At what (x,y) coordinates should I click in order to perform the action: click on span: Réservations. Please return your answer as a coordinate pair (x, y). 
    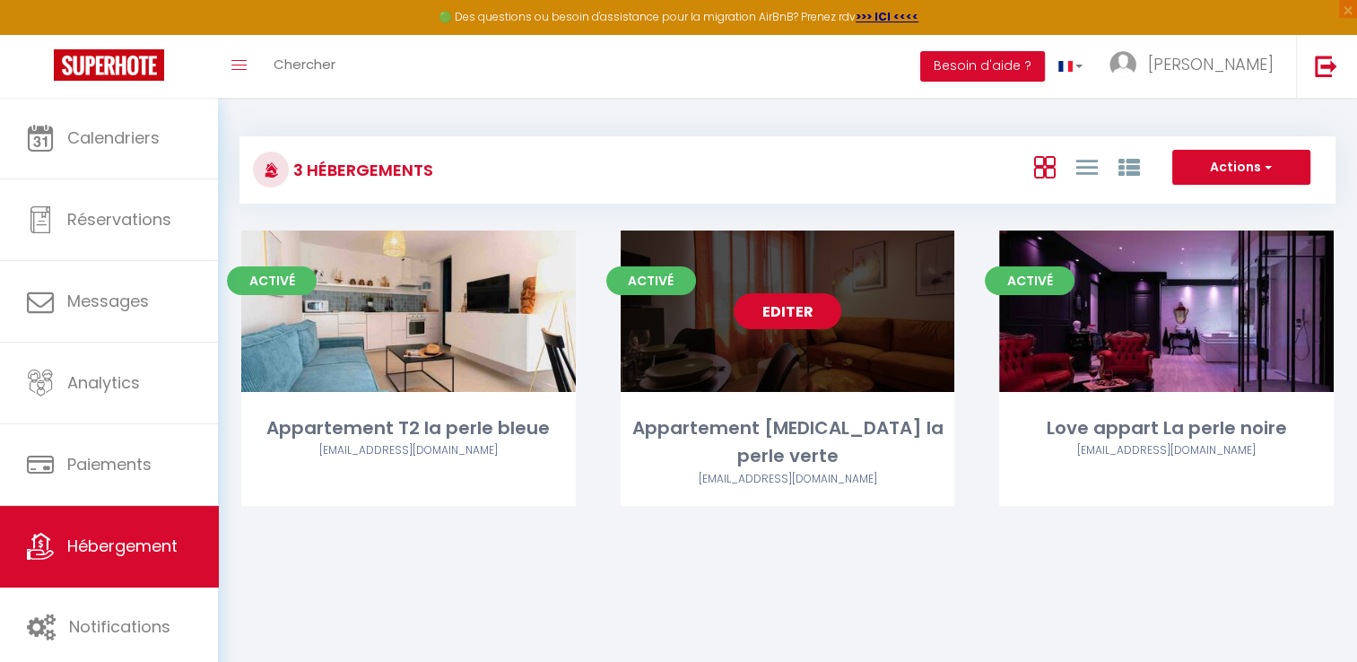
    Looking at the image, I should click on (119, 219).